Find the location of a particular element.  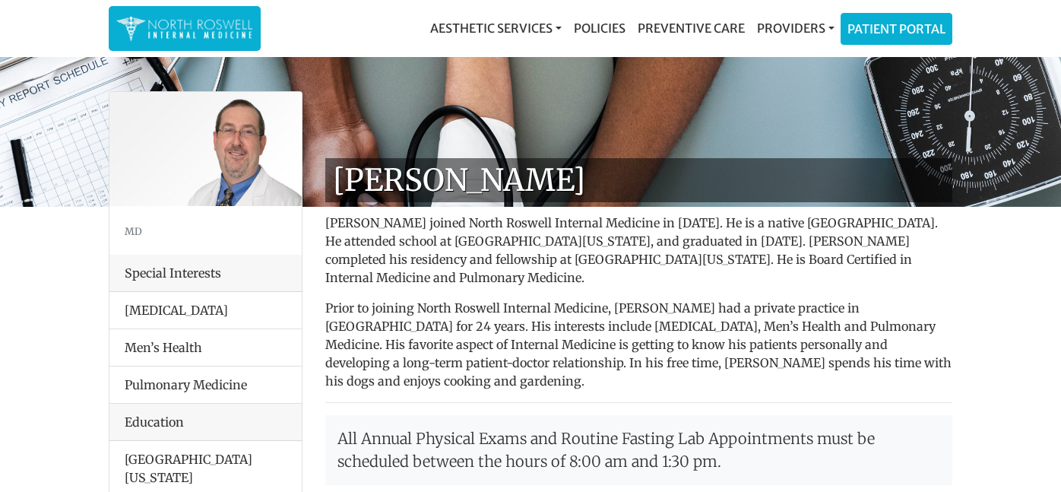

li: Pulmonary Medicine is located at coordinates (205, 385).